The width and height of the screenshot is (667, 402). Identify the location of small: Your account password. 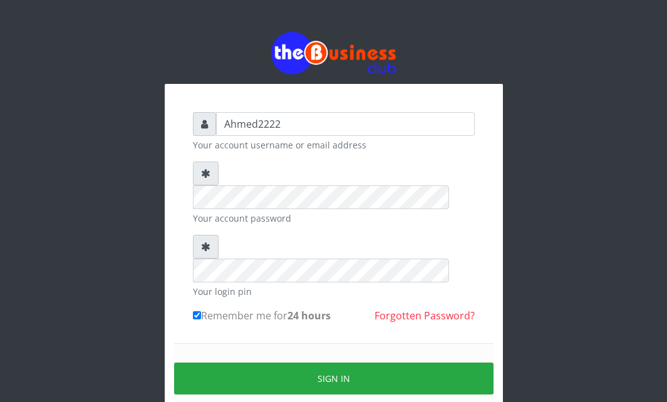
(334, 218).